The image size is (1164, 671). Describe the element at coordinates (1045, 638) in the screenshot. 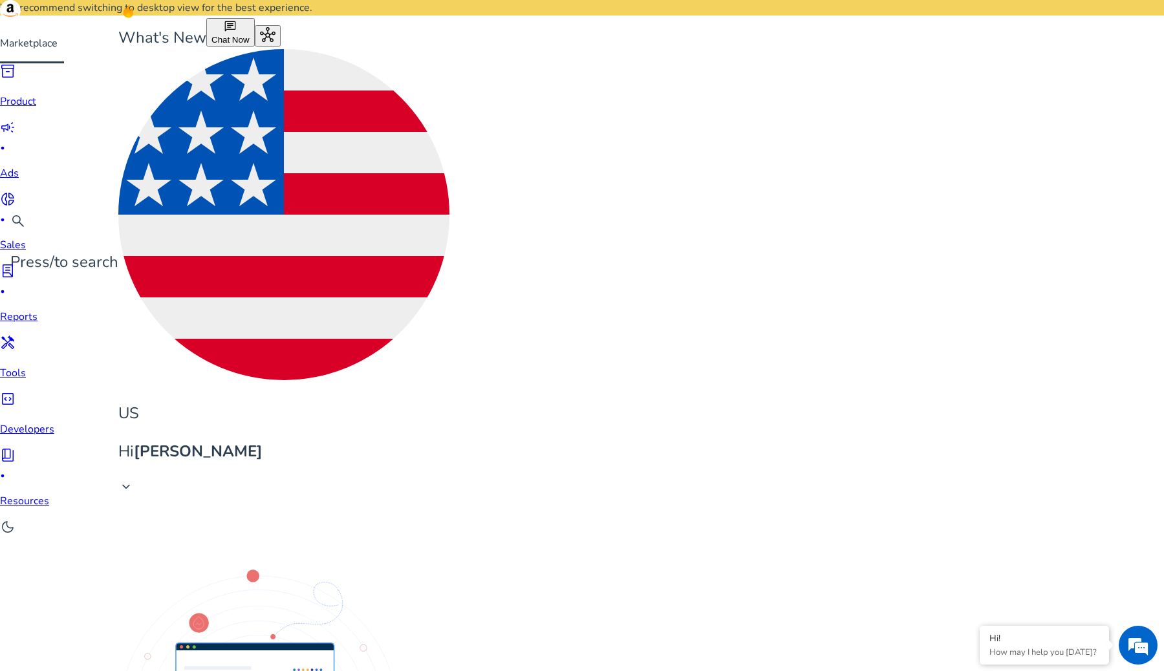

I see `div: Hi!` at that location.